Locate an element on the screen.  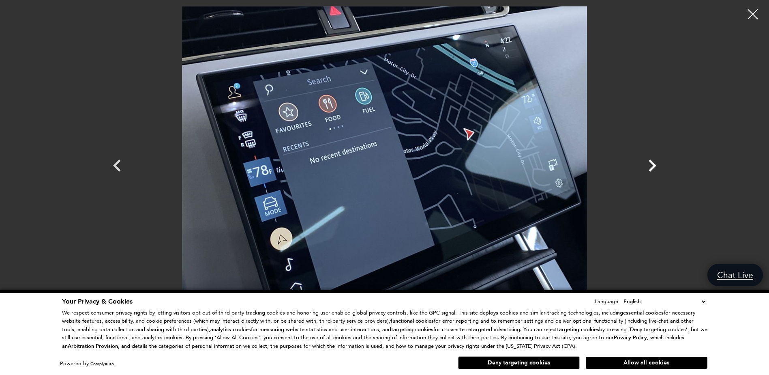
strong: essential cookies is located at coordinates (643, 313).